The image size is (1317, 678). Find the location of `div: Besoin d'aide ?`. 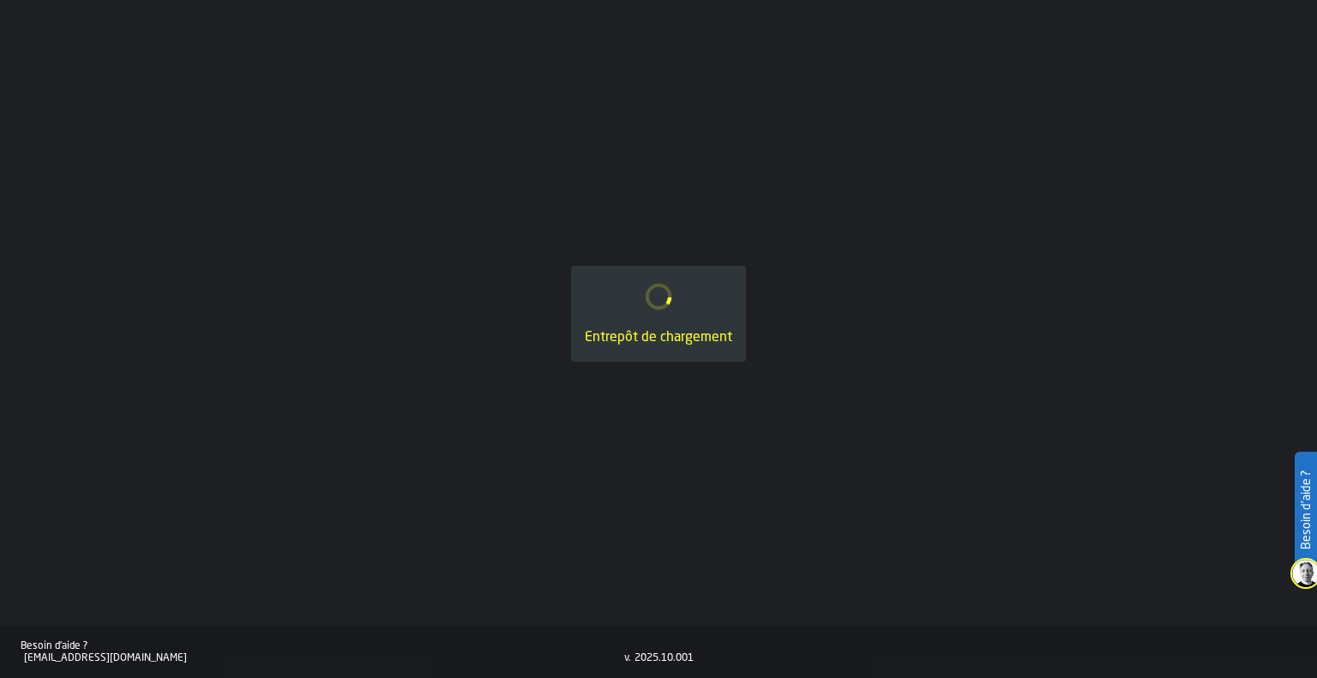

div: Besoin d'aide ? is located at coordinates (322, 646).